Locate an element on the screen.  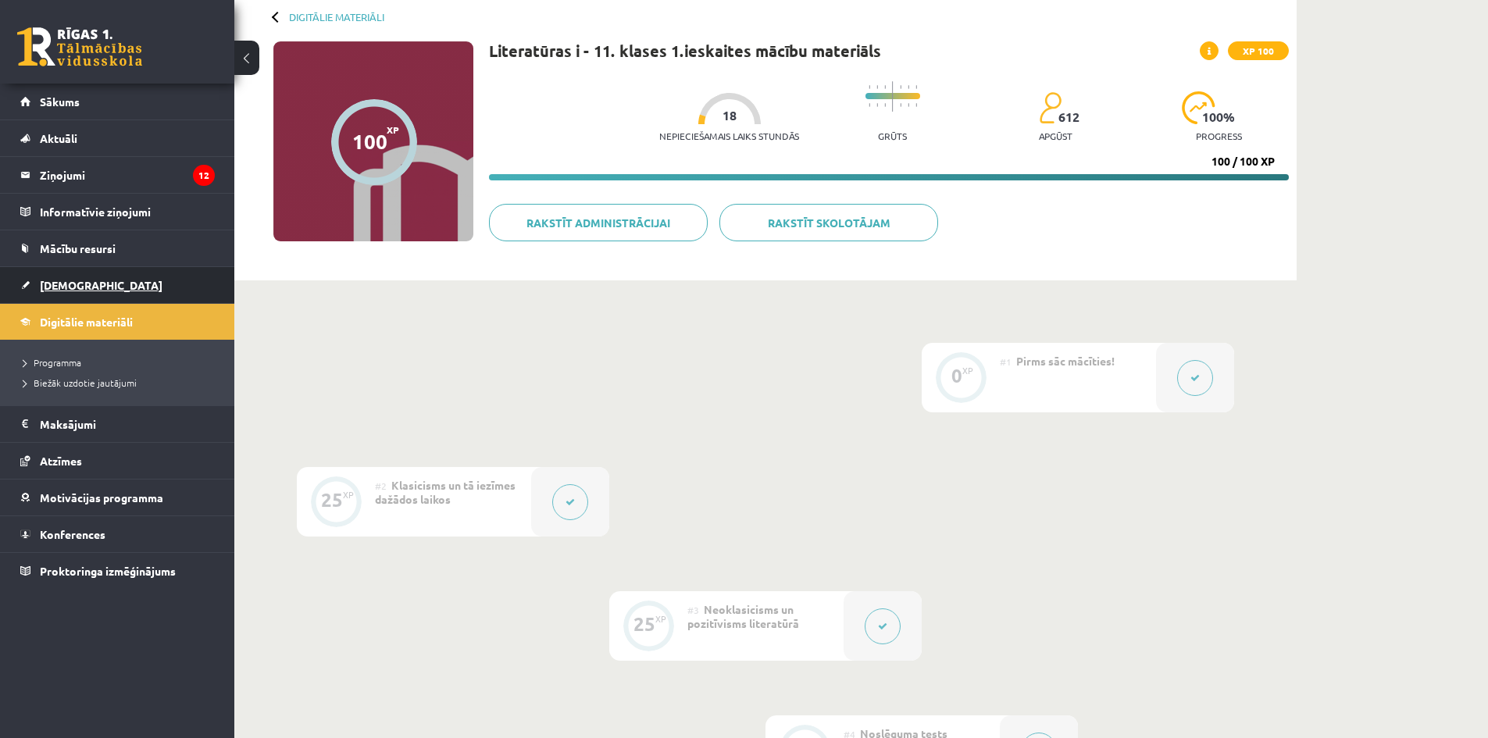
span: XP is located at coordinates (393, 130).